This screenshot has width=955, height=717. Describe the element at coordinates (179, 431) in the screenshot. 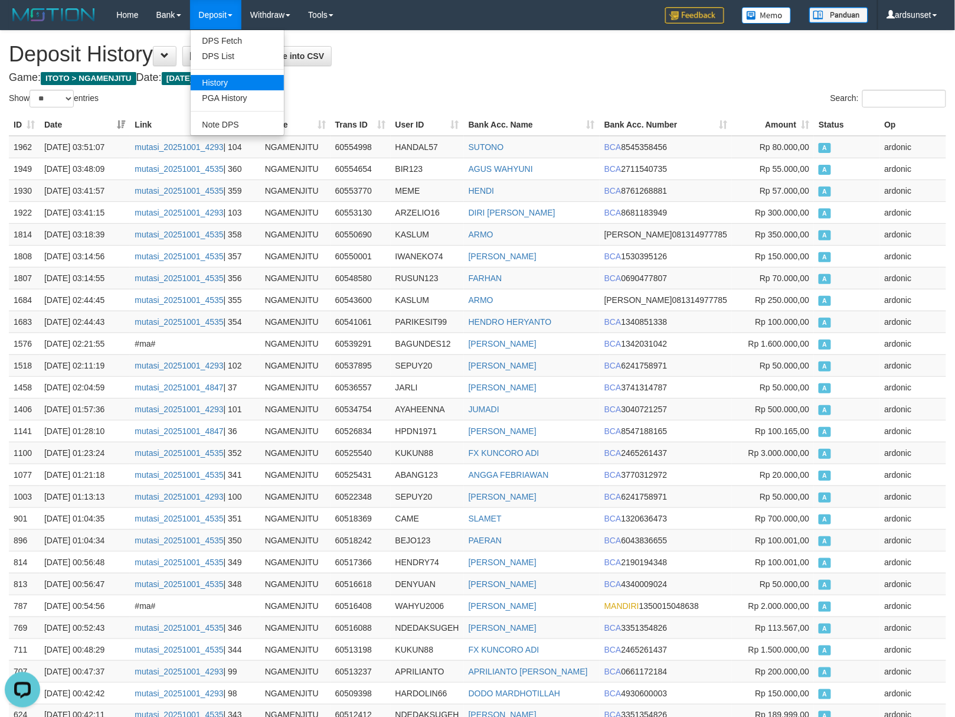

I see `a: mutasi_20251001_4847` at that location.